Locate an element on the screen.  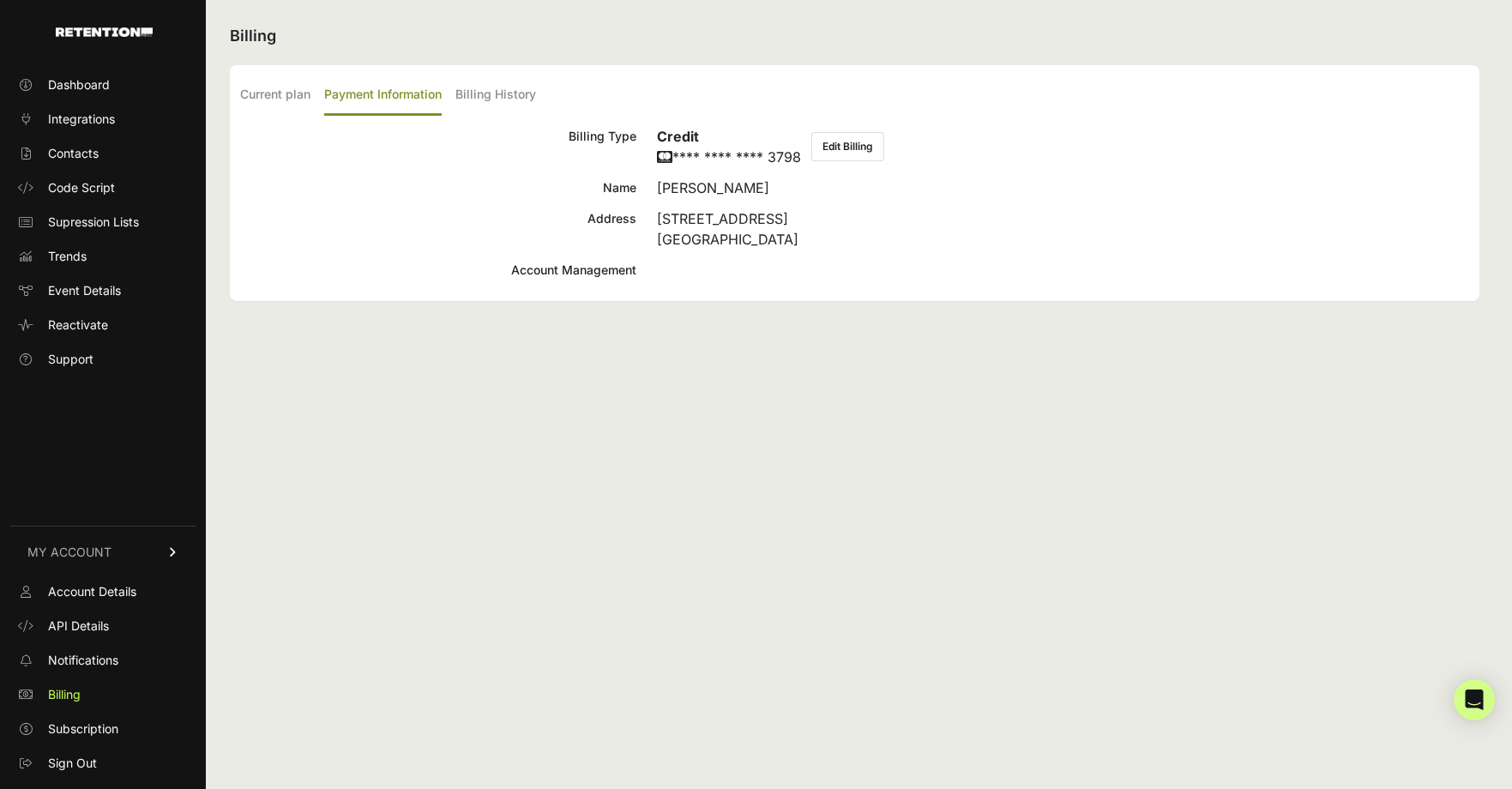
a: Billing is located at coordinates (103, 694).